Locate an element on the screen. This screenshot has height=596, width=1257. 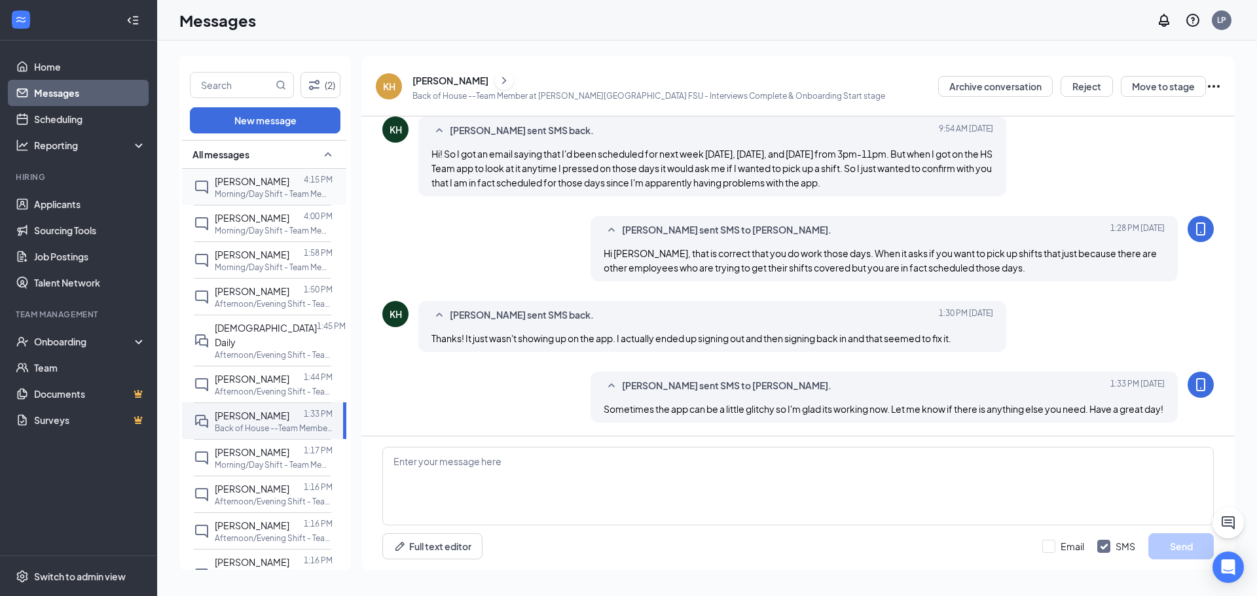
a: Applicants is located at coordinates (90, 204).